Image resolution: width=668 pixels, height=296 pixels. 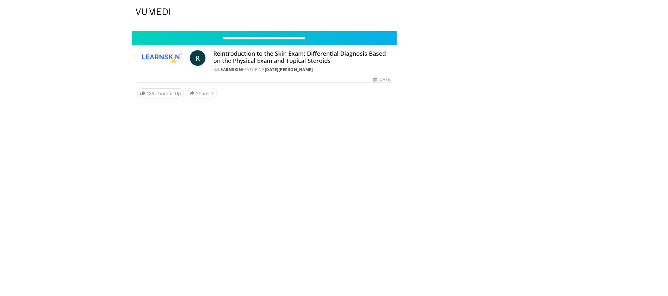 I want to click on a: LearnSkin, so click(x=230, y=69).